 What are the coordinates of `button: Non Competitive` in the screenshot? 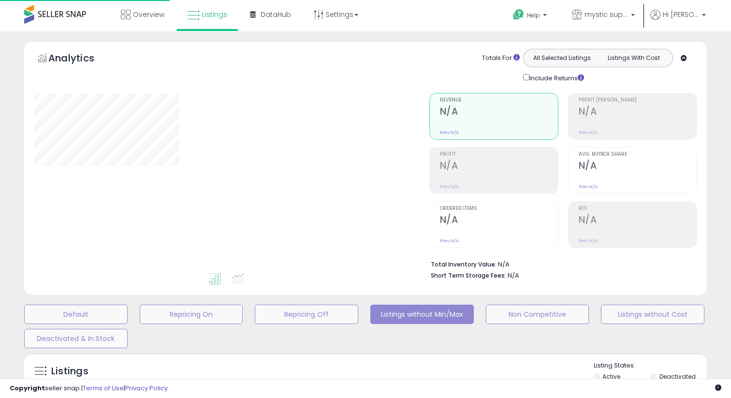 It's located at (538, 314).